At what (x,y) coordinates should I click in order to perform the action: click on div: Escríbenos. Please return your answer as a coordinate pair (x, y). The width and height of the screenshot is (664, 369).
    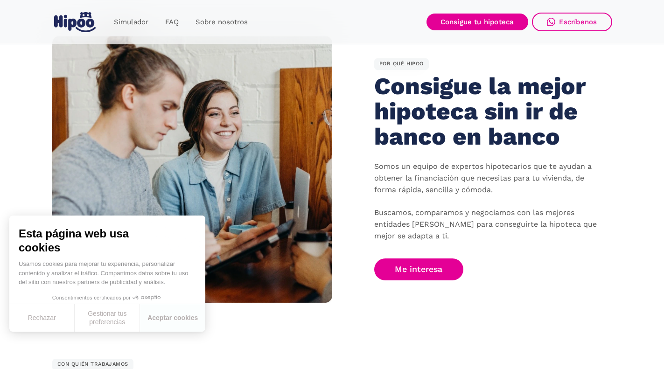
    Looking at the image, I should click on (578, 22).